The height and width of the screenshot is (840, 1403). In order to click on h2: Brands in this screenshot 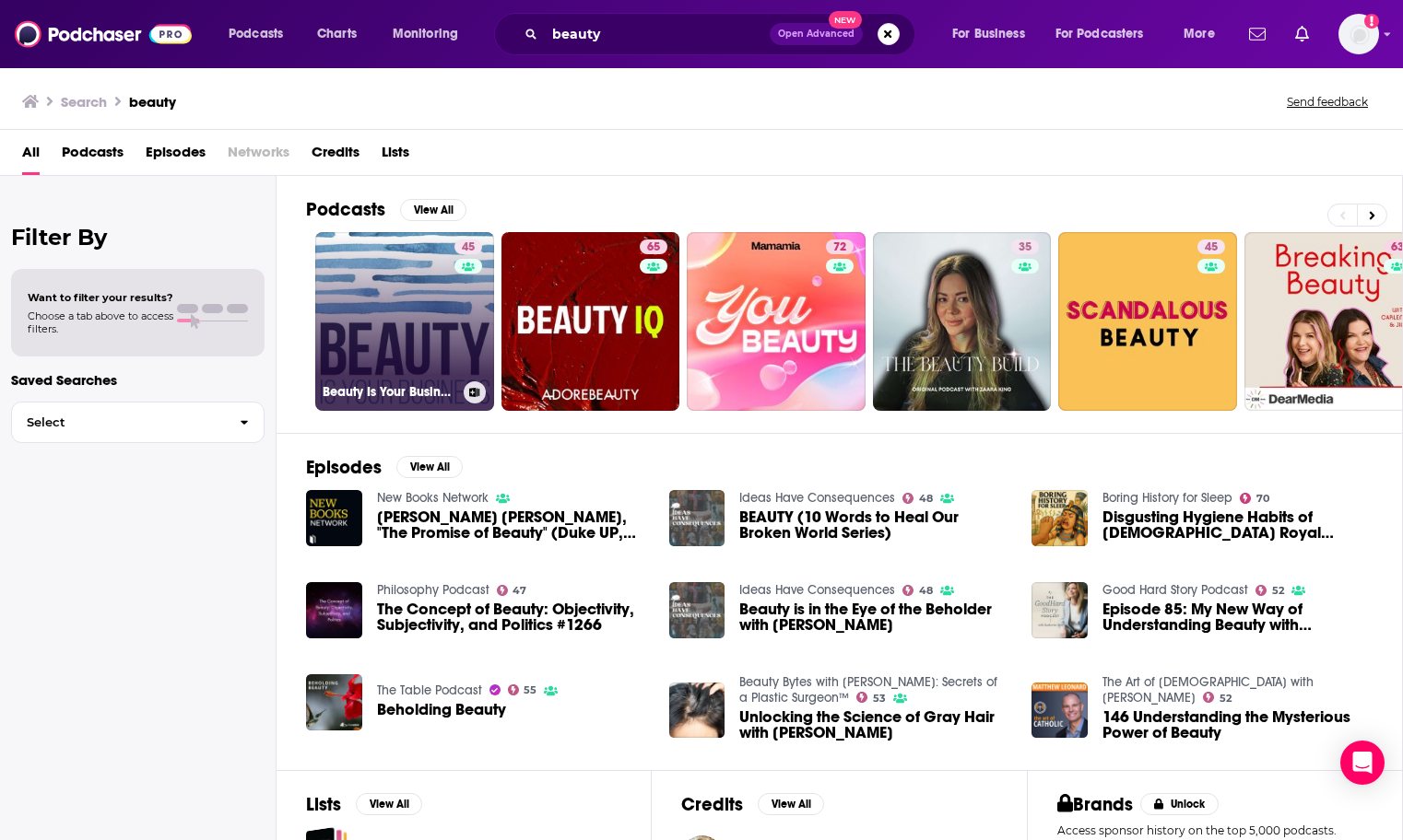, I will do `click(1095, 805)`.